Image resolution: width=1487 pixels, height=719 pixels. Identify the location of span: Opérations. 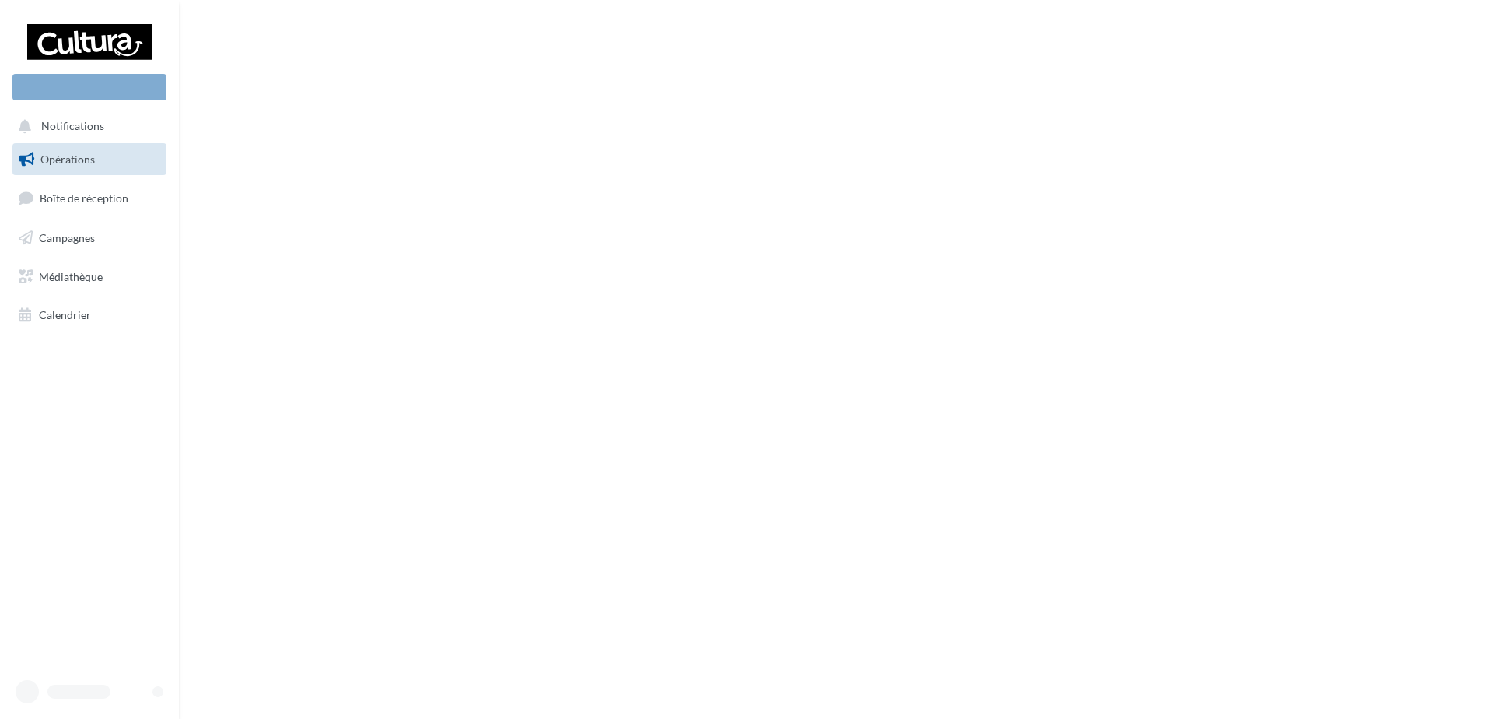
(68, 159).